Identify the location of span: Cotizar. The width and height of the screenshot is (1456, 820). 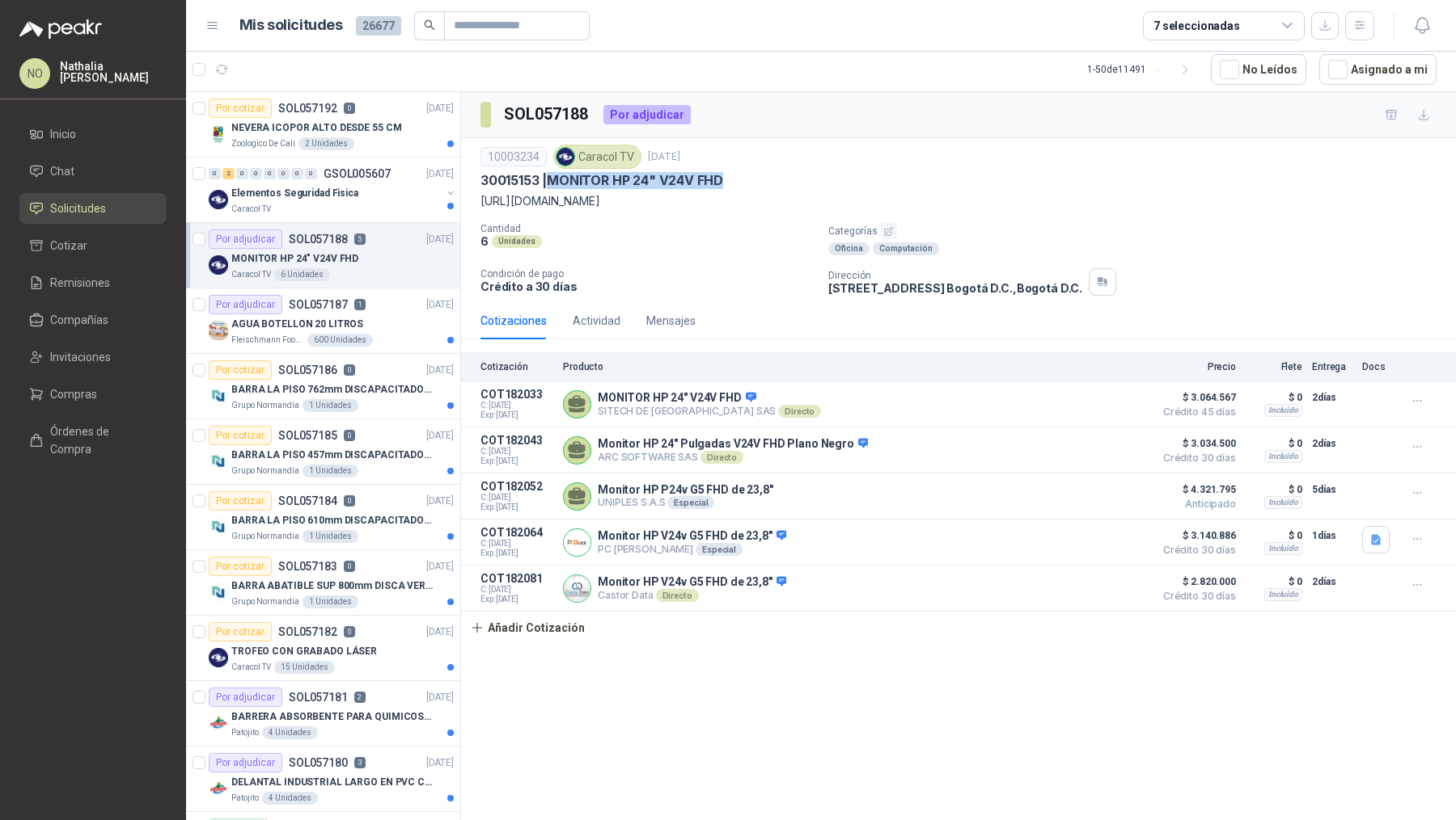
(69, 246).